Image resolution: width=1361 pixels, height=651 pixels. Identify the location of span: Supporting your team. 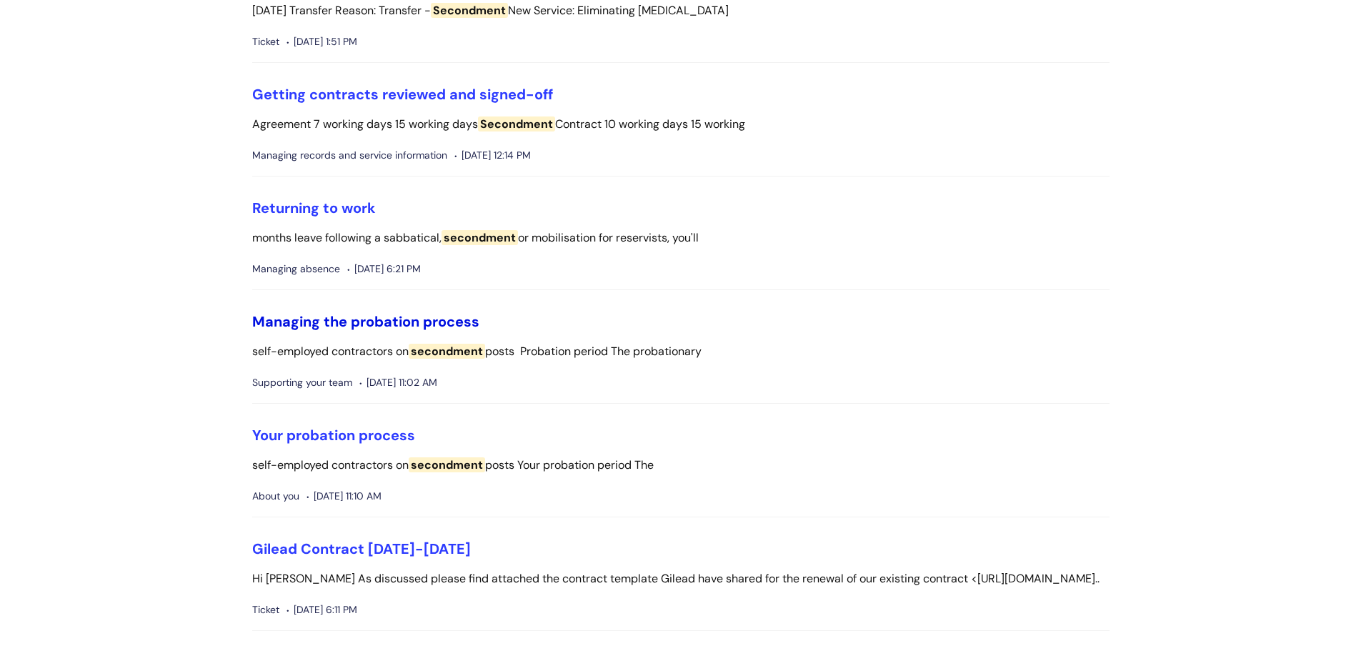
(302, 382).